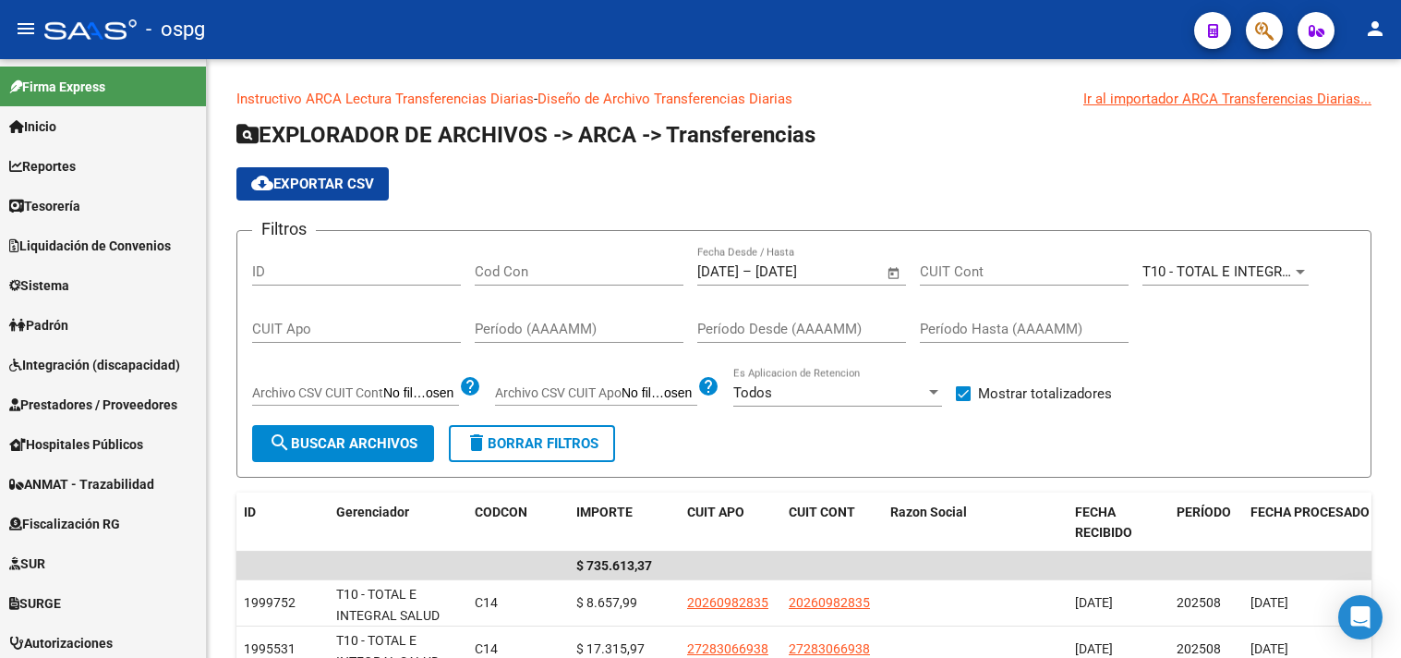 This screenshot has height=658, width=1401. I want to click on mat-icon: delete, so click(477, 442).